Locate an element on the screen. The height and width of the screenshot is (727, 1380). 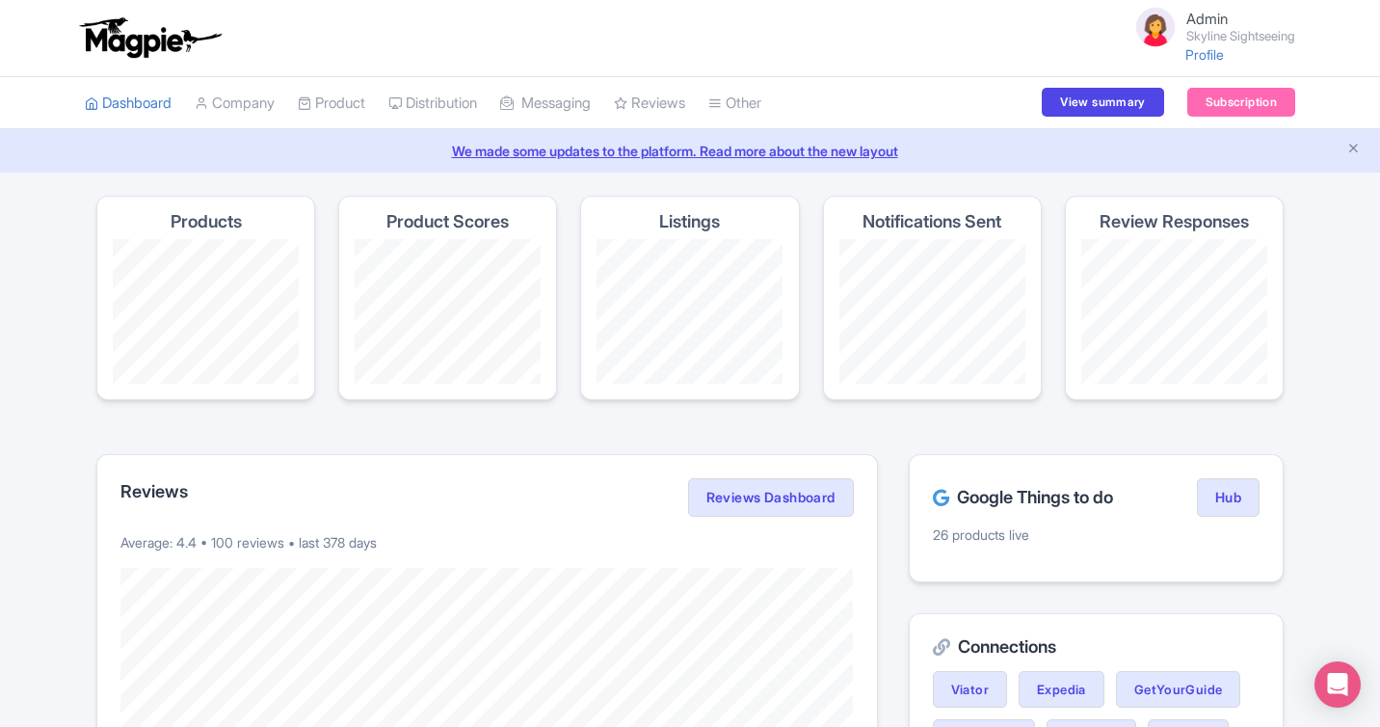
a: Reviews is located at coordinates (650, 103).